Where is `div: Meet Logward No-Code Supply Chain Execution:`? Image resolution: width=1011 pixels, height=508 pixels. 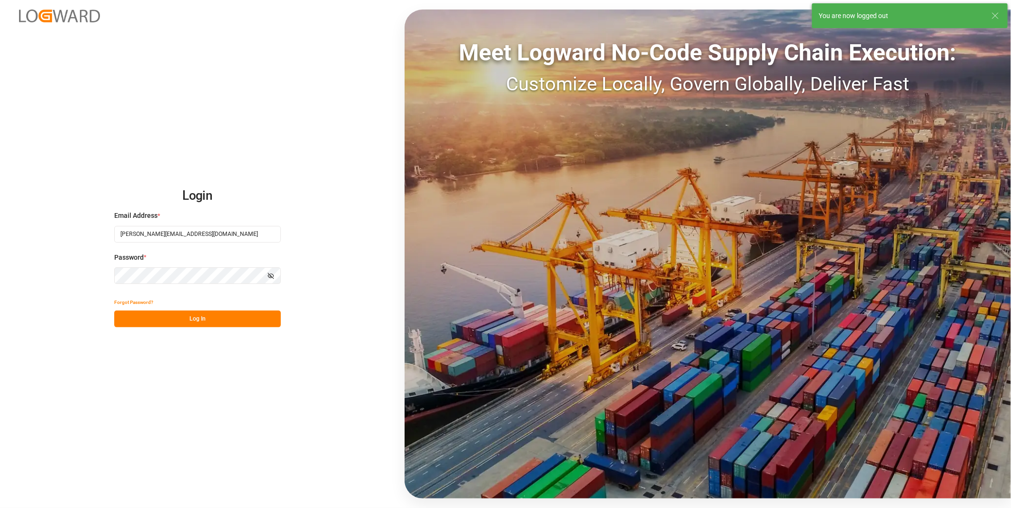 div: Meet Logward No-Code Supply Chain Execution: is located at coordinates (708, 53).